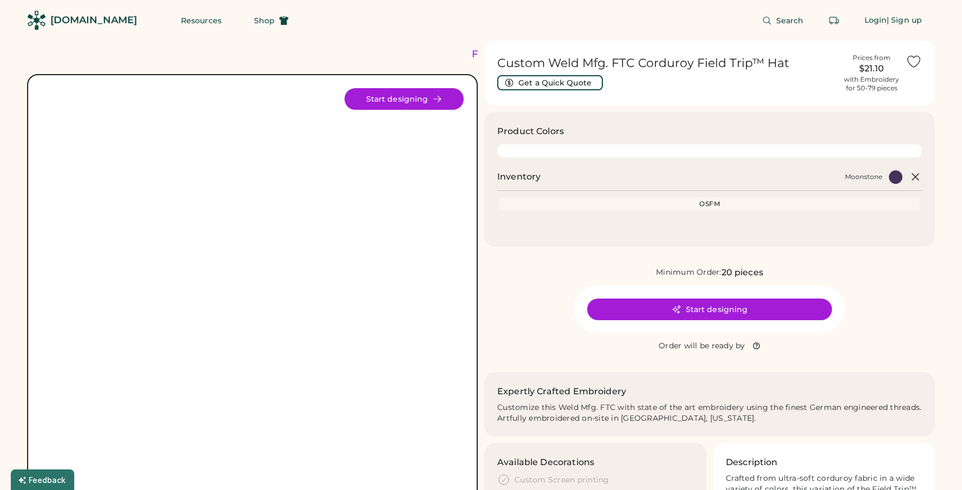 The height and width of the screenshot is (490, 962). I want to click on div: Login, so click(875, 21).